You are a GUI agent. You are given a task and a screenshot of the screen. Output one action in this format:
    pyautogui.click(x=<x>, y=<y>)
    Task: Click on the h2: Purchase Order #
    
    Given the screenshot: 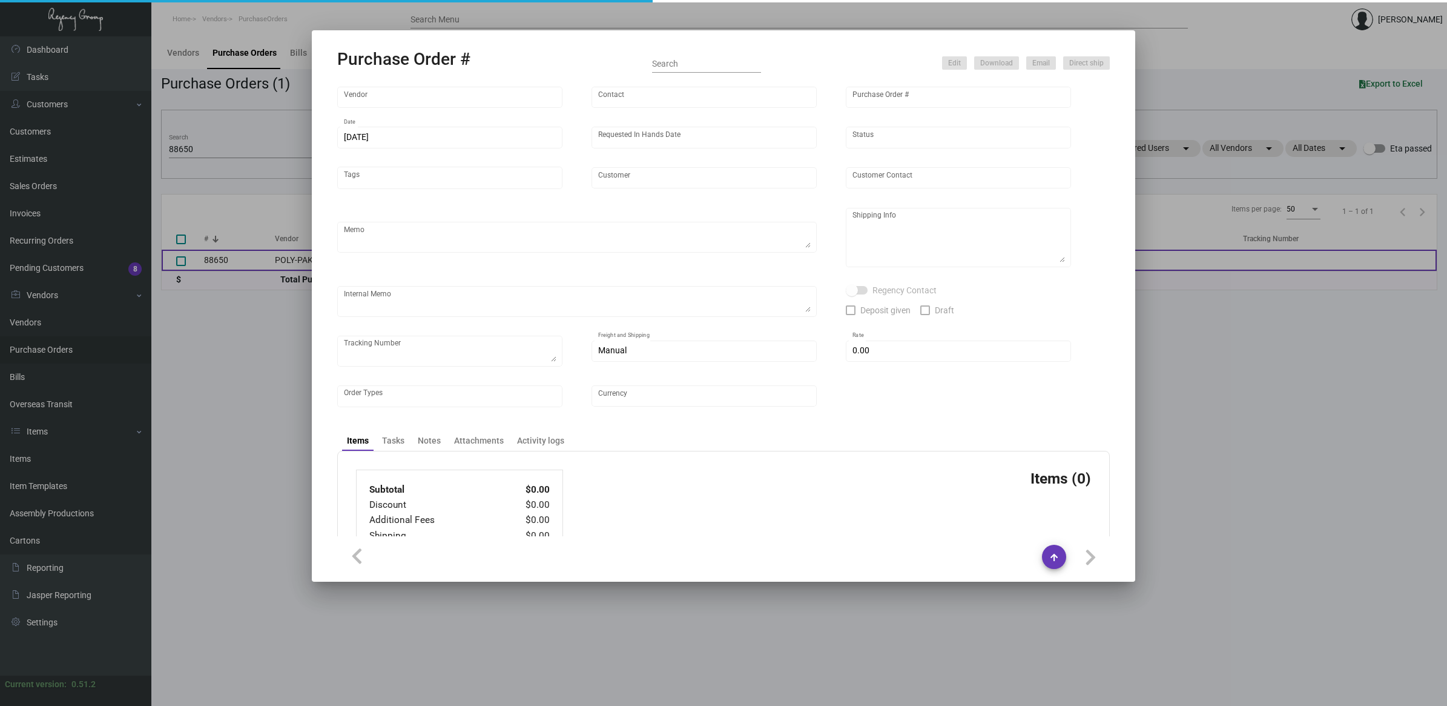 What is the action you would take?
    pyautogui.click(x=404, y=59)
    